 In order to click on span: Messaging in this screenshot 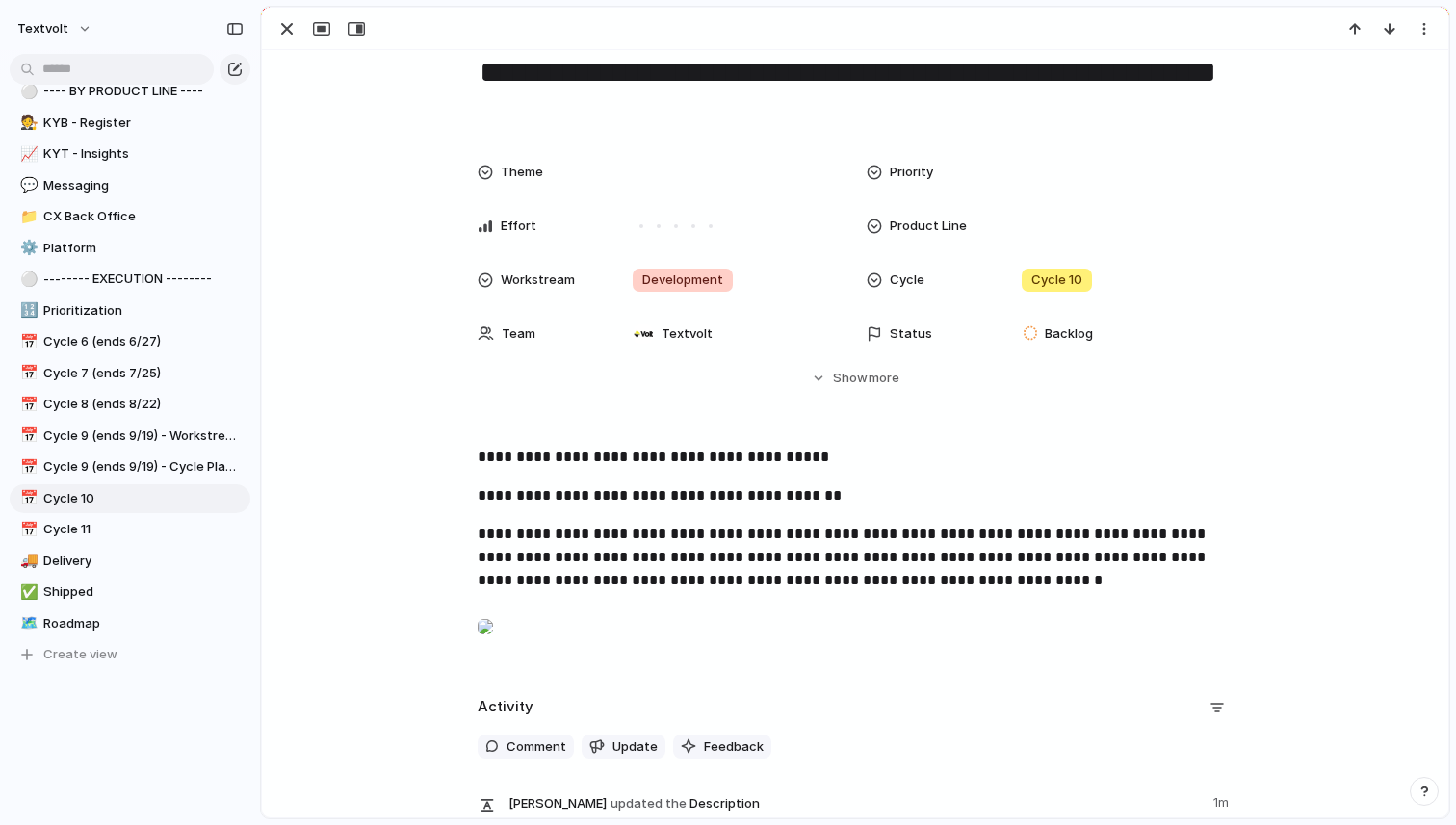, I will do `click(143, 186)`.